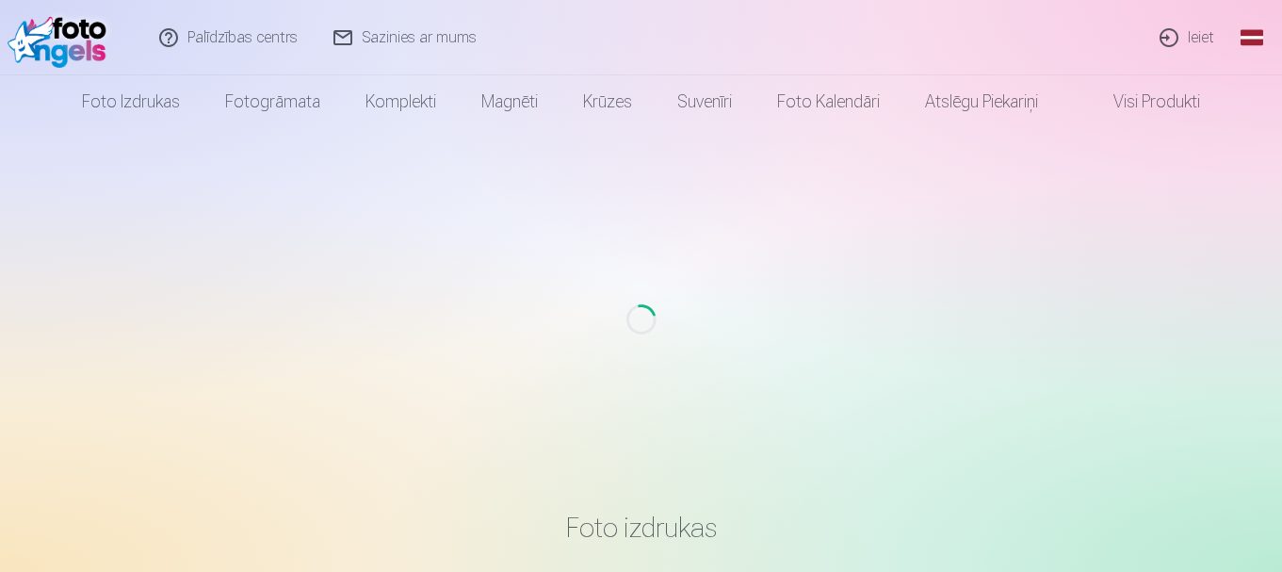 This screenshot has width=1282, height=572. What do you see at coordinates (510, 102) in the screenshot?
I see `a: Magnēti` at bounding box center [510, 102].